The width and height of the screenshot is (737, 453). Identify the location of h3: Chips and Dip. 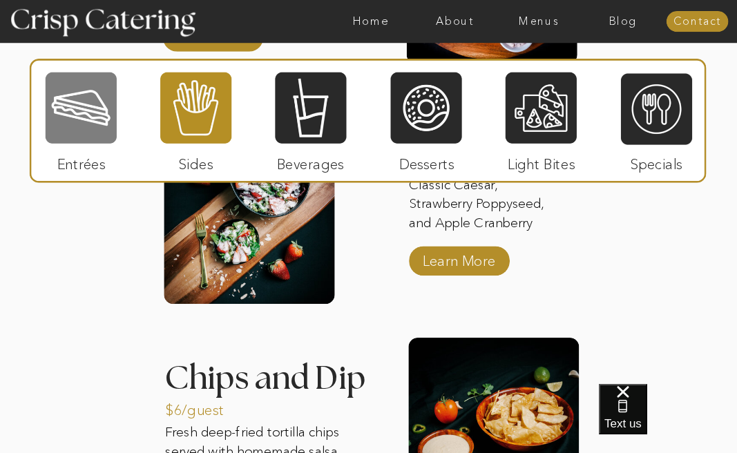
(271, 371).